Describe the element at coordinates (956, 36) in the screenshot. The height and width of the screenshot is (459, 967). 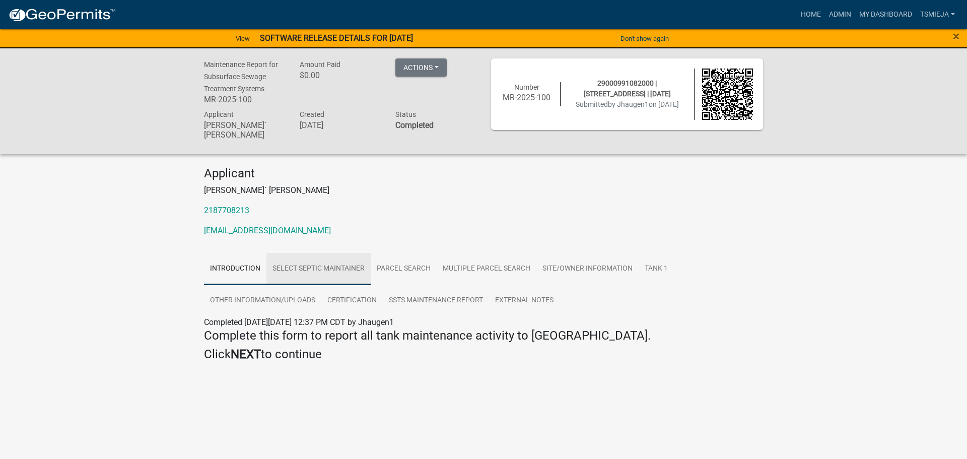
I see `button: Close` at that location.